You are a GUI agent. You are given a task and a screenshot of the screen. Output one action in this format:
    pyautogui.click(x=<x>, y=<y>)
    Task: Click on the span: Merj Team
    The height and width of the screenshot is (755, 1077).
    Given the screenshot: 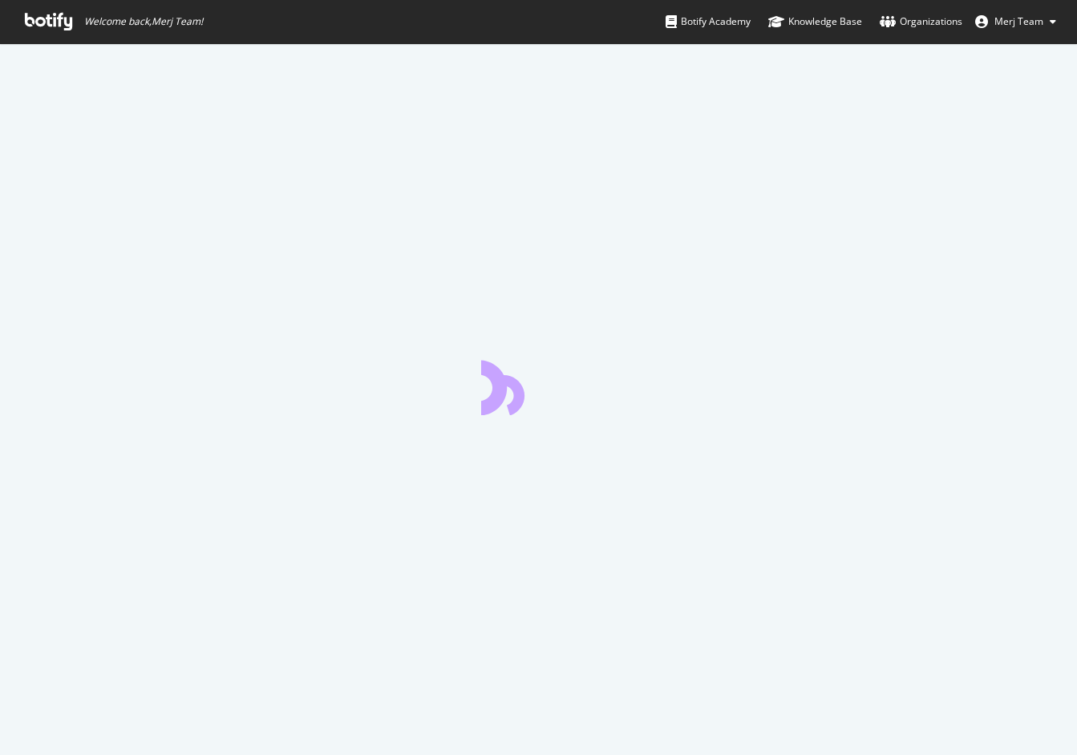 What is the action you would take?
    pyautogui.click(x=1018, y=21)
    